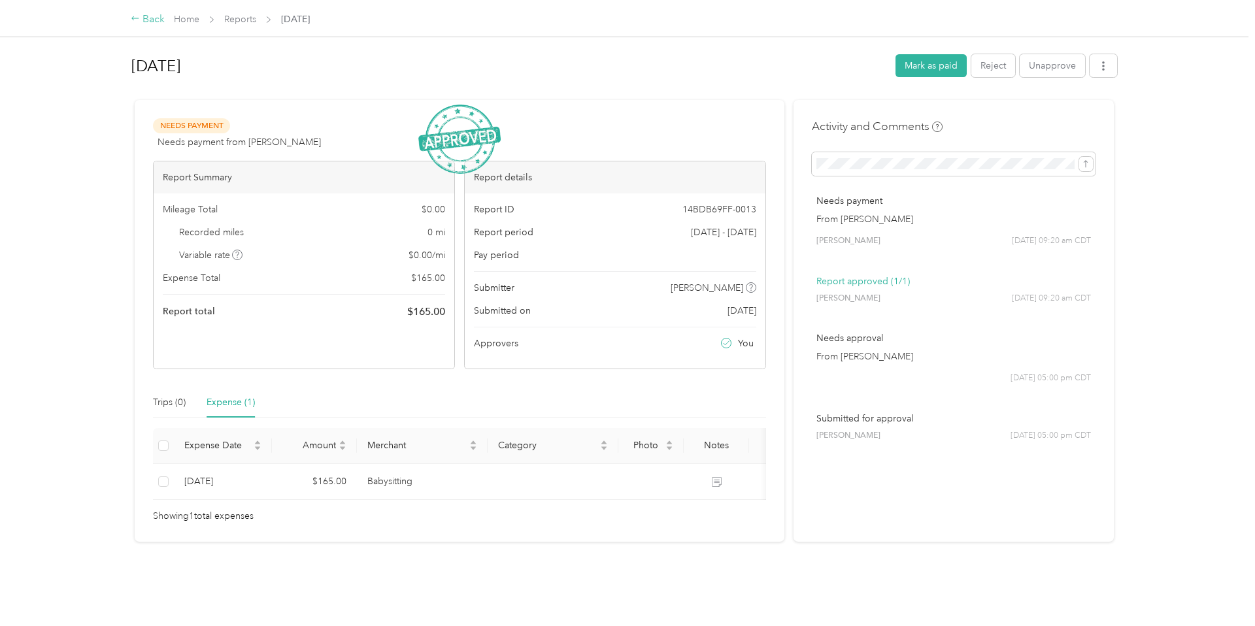  Describe the element at coordinates (231, 403) in the screenshot. I see `div: Expense (1)` at that location.